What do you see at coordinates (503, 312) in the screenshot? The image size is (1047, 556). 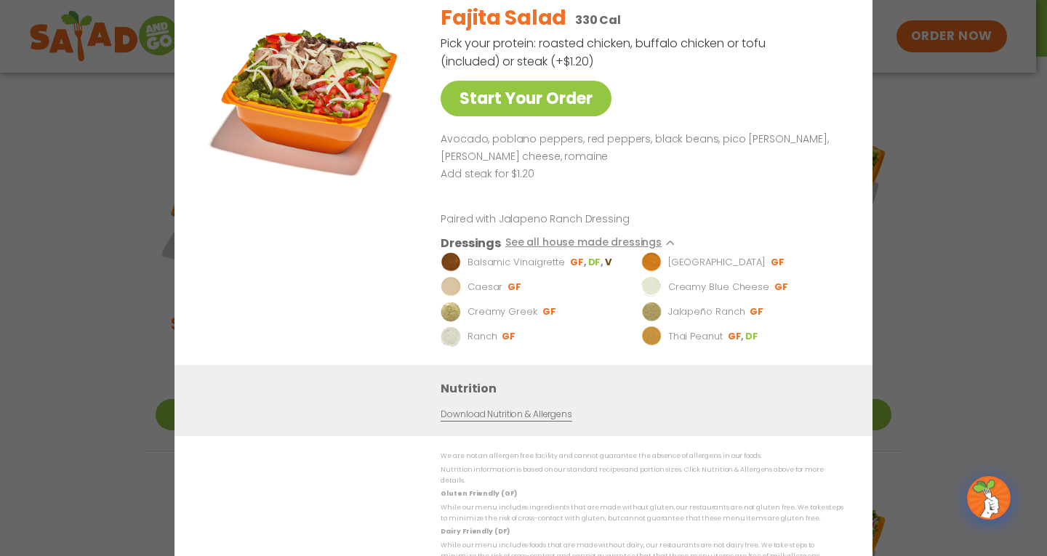 I see `p: Creamy Greek` at bounding box center [503, 312].